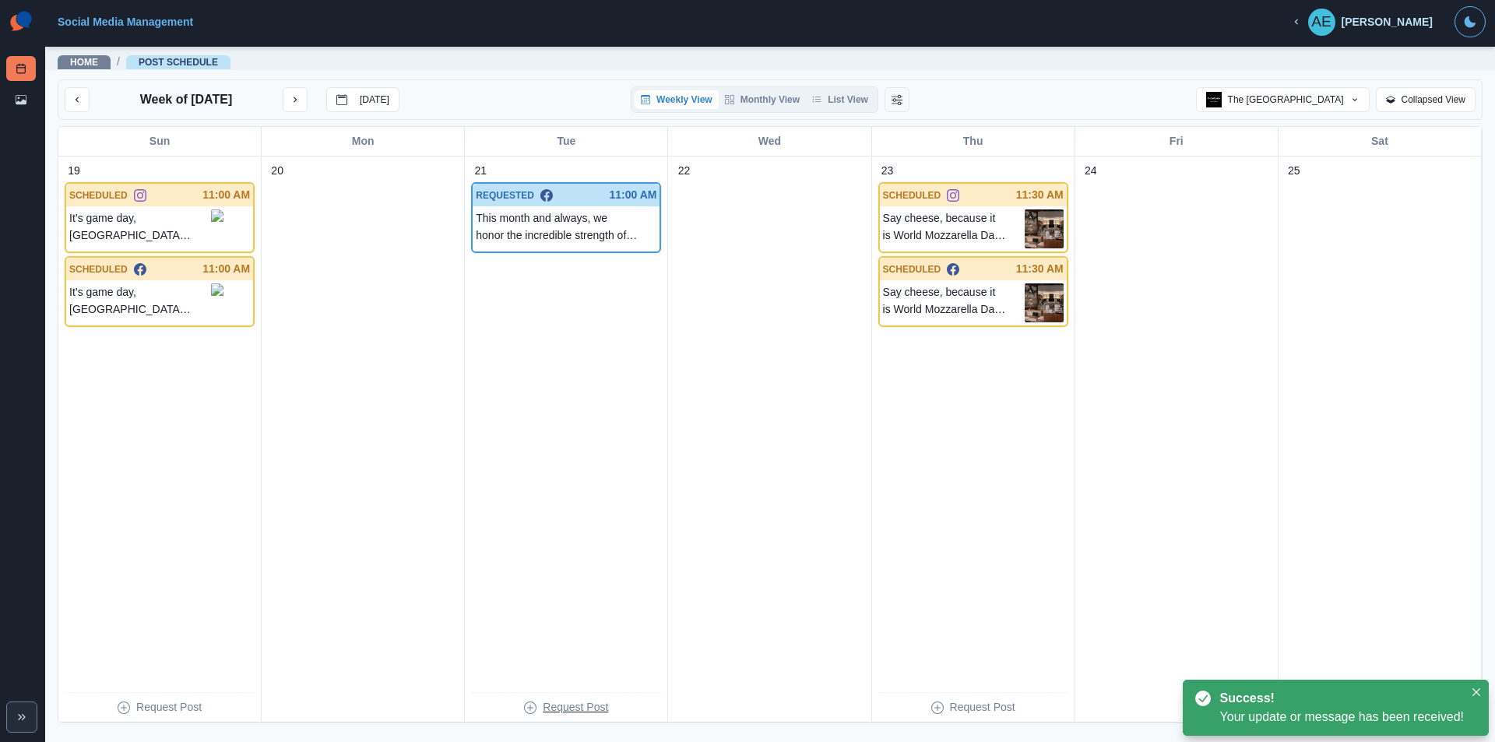 The width and height of the screenshot is (1495, 742). Describe the element at coordinates (974, 141) in the screenshot. I see `div: Thu` at that location.